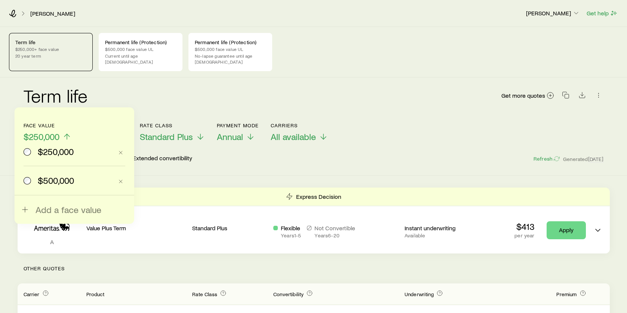 Image resolution: width=627 pixels, height=313 pixels. I want to click on p: Value Plus Term, so click(136, 228).